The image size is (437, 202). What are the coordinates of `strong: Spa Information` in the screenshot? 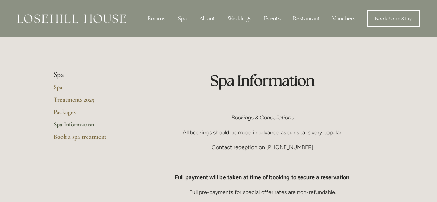 It's located at (263, 81).